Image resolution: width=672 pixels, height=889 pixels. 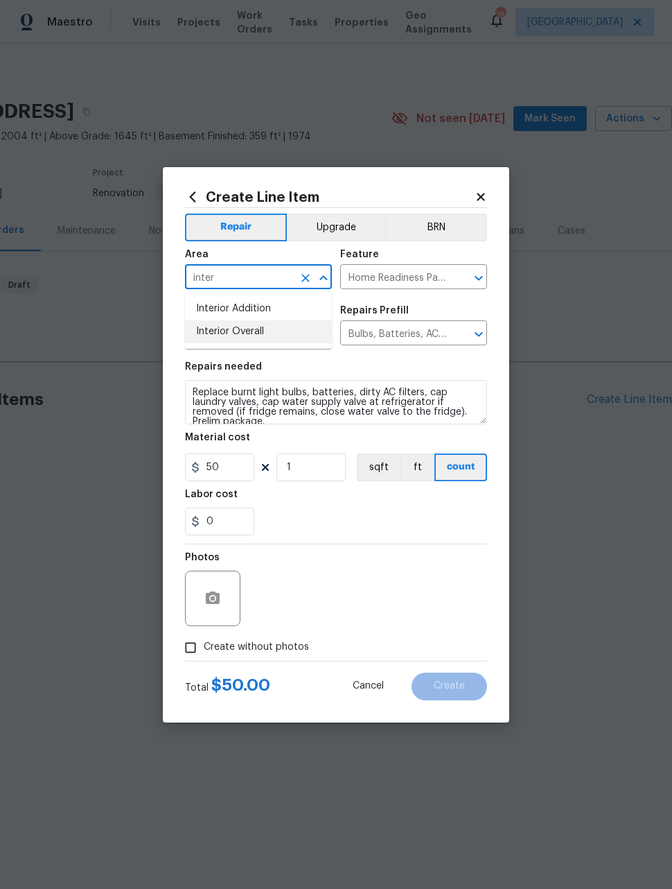 I want to click on button: Clear, so click(x=306, y=278).